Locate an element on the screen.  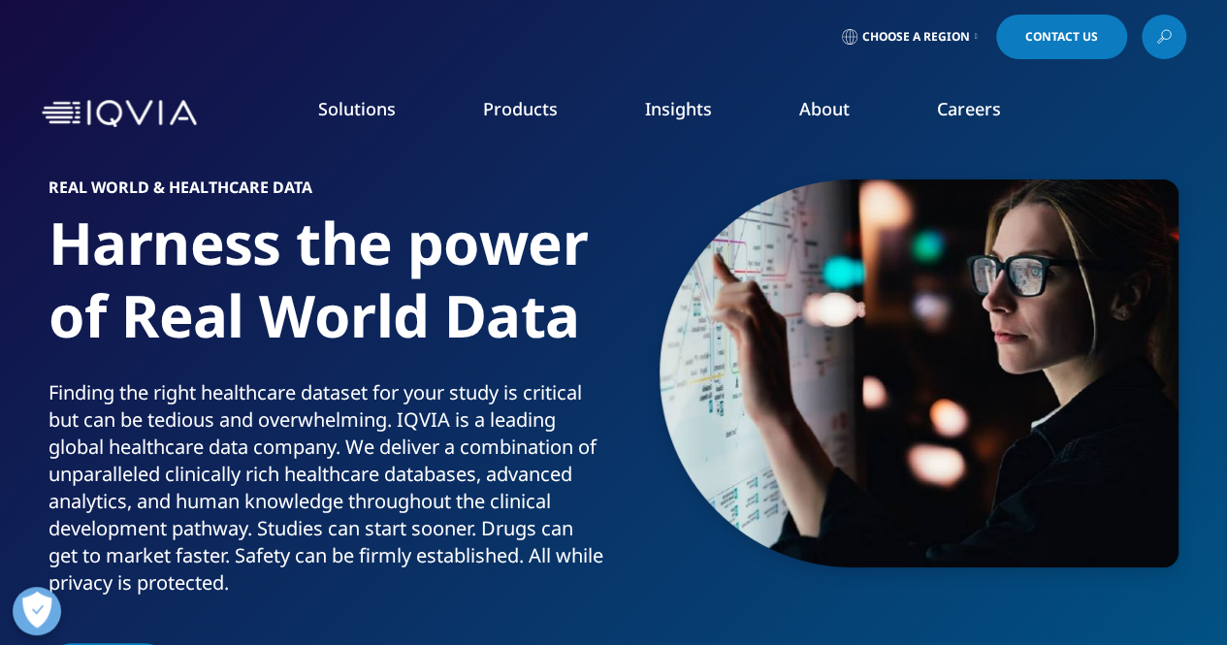
h6: Real World & Healthcare Data is located at coordinates (327, 193).